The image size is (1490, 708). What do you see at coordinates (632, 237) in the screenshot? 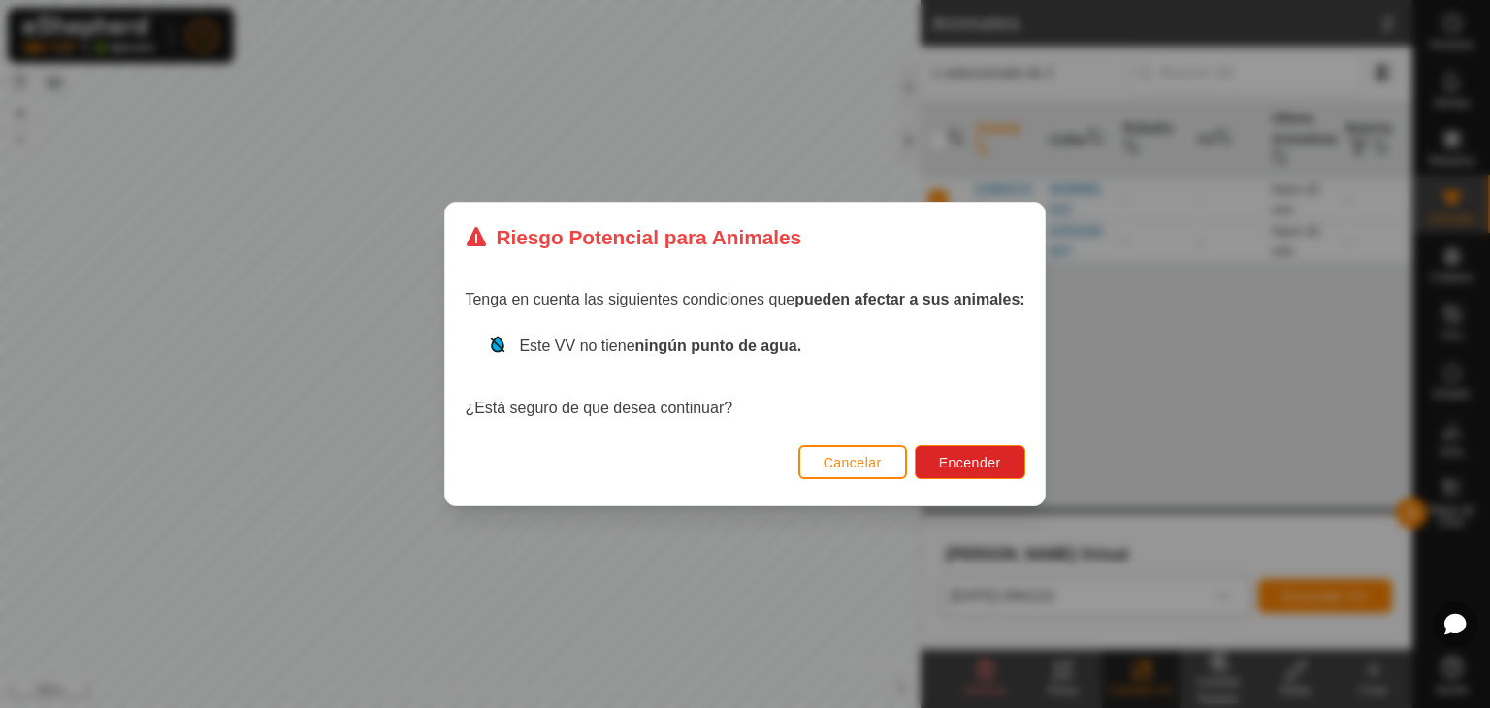
I see `div: Riesgo Potencial para Animales` at bounding box center [632, 237].